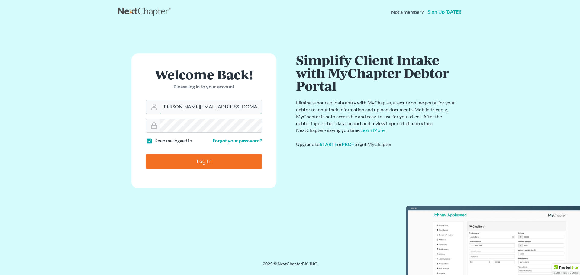 Image resolution: width=580 pixels, height=275 pixels. Describe the element at coordinates (204, 74) in the screenshot. I see `h1: Welcome Back!` at that location.